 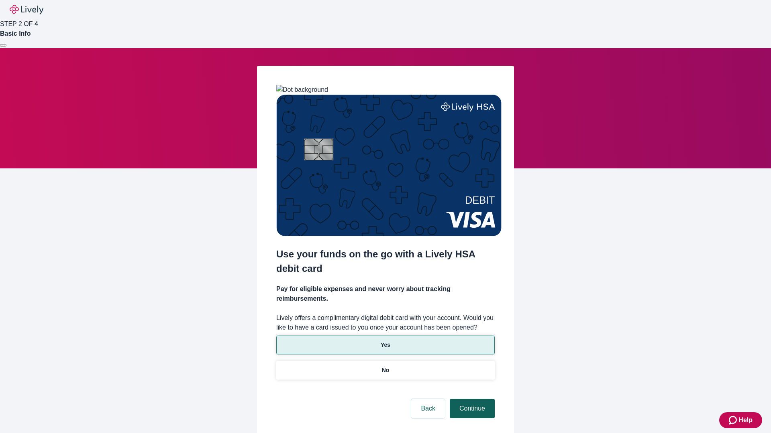 I want to click on button: No, so click(x=385, y=370).